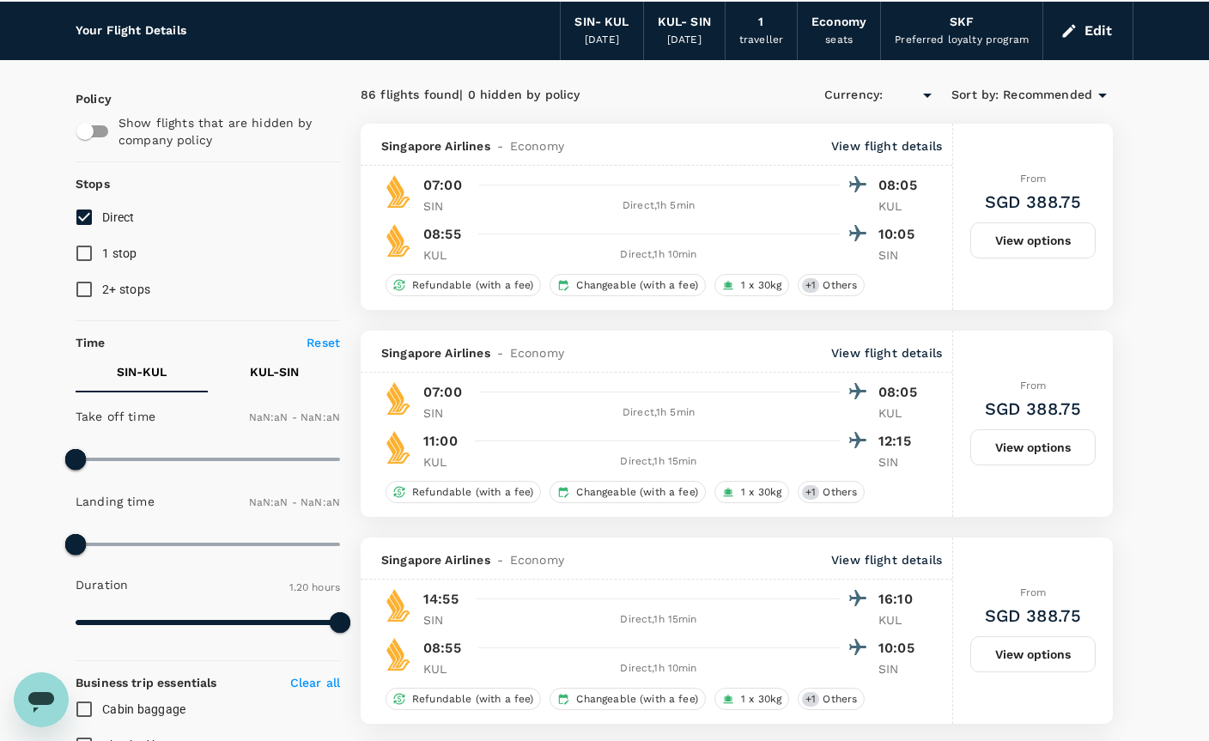  Describe the element at coordinates (223, 131) in the screenshot. I see `p: Show flights that are hidden by company policy` at that location.